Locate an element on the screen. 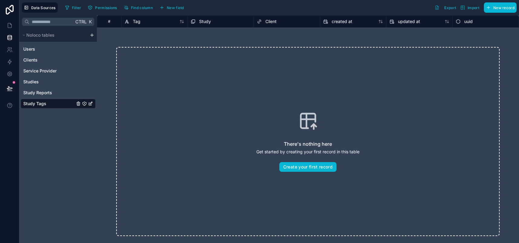  div: Study Tags is located at coordinates (58, 104).